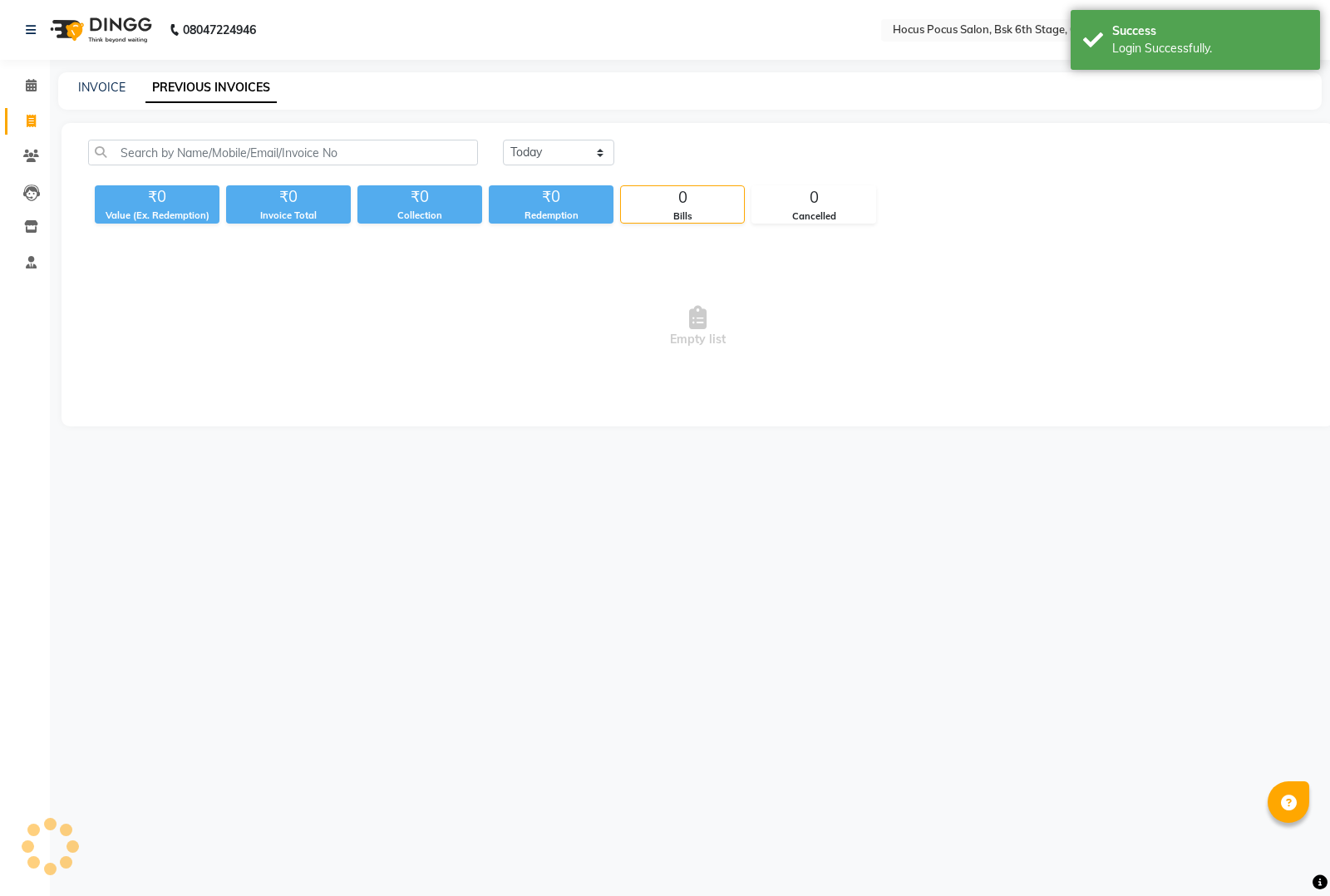  What do you see at coordinates (1209, 31) in the screenshot?
I see `div: Success` at bounding box center [1209, 31].